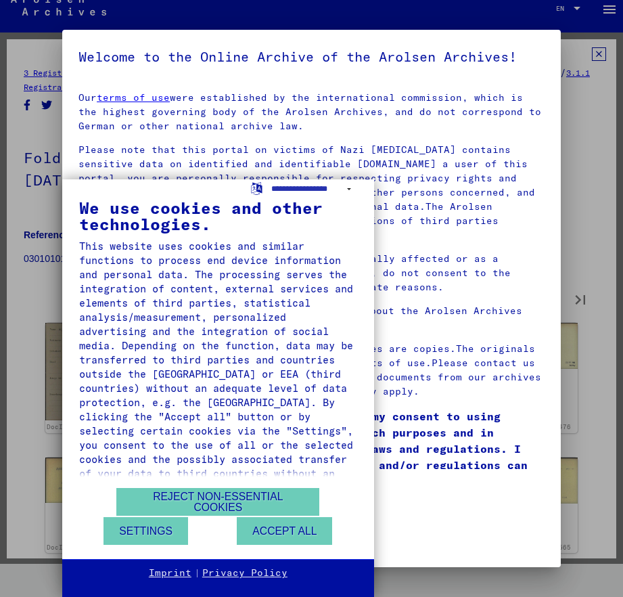 The image size is (623, 597). I want to click on a: Imprint, so click(170, 573).